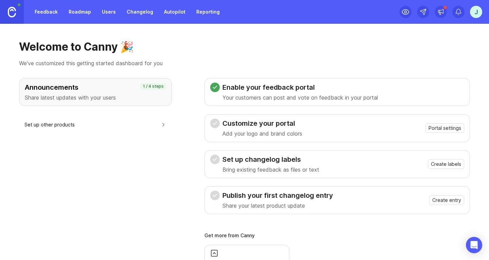 The image size is (489, 260). I want to click on button: Portal settings, so click(445, 128).